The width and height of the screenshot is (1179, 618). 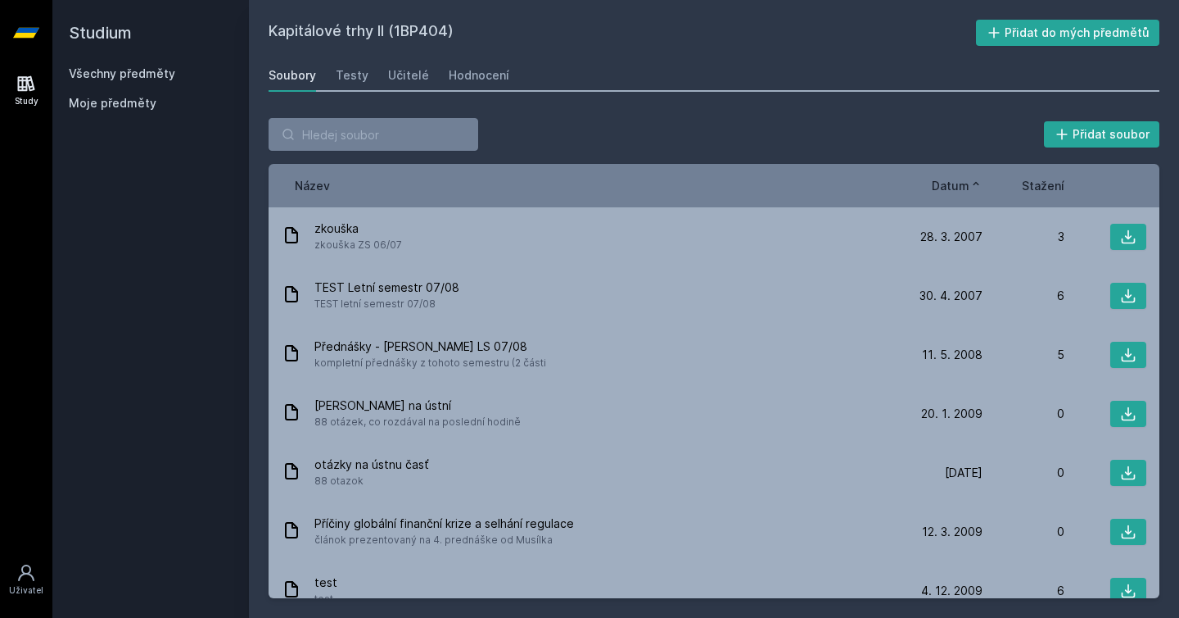 What do you see at coordinates (358, 245) in the screenshot?
I see `span: zkouška ZS 06/07` at bounding box center [358, 245].